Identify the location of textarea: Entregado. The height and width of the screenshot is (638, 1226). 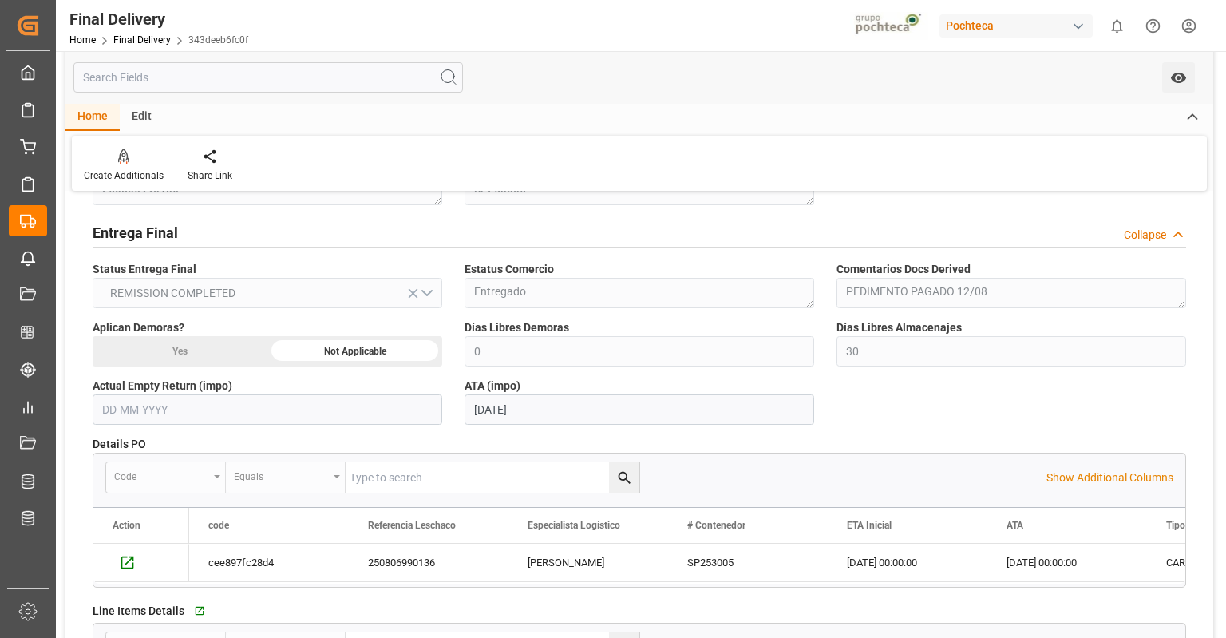
(639, 293).